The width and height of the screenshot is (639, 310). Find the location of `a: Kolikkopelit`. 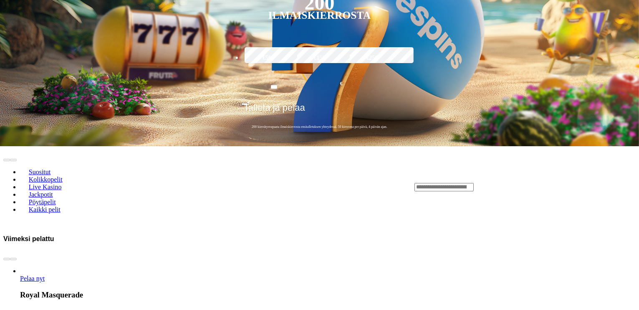

a: Kolikkopelit is located at coordinates (45, 179).